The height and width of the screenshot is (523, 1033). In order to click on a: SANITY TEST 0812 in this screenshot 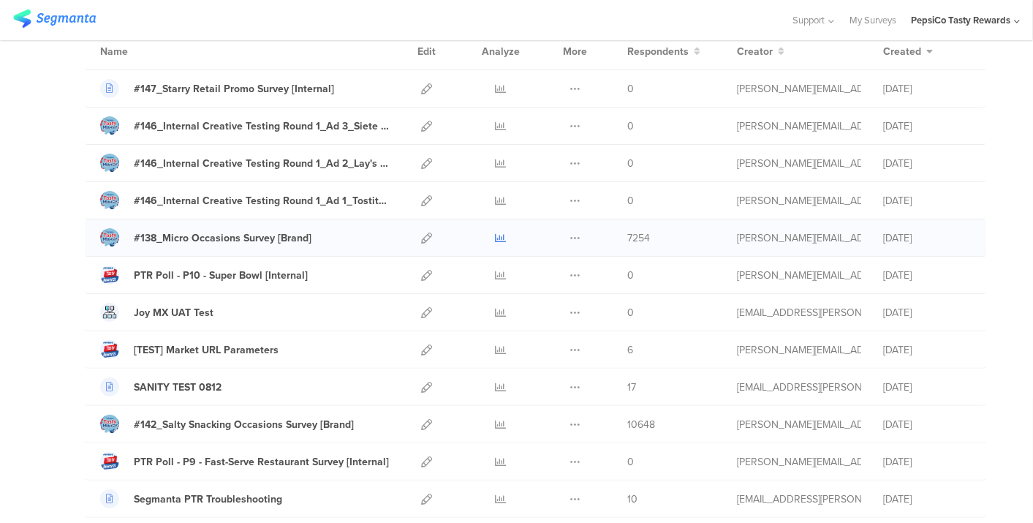, I will do `click(161, 387)`.